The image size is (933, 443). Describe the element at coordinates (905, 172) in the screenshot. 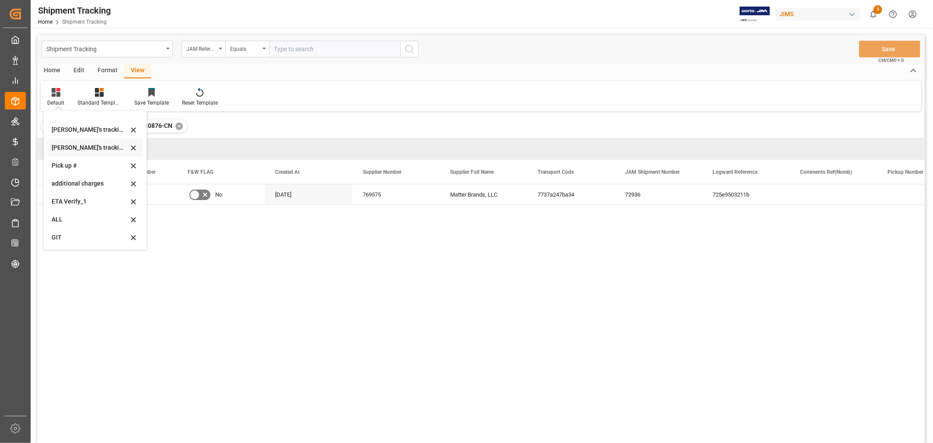

I see `span: Pickup Number` at that location.